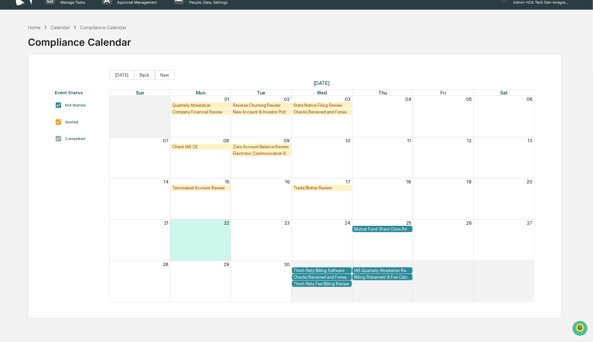 The image size is (593, 342). I want to click on span: Fri, so click(443, 93).